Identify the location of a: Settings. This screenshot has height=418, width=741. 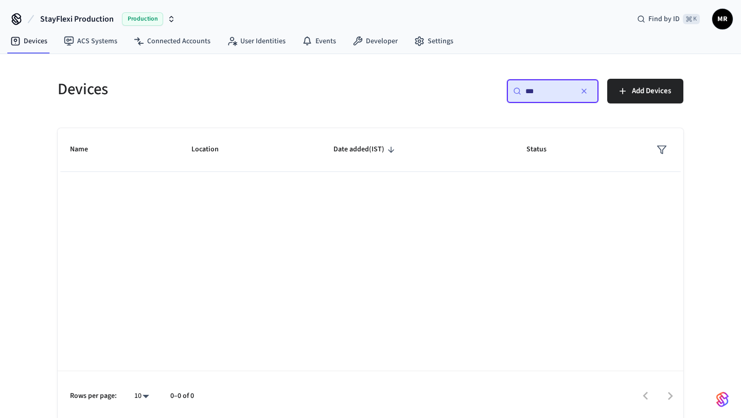
(434, 41).